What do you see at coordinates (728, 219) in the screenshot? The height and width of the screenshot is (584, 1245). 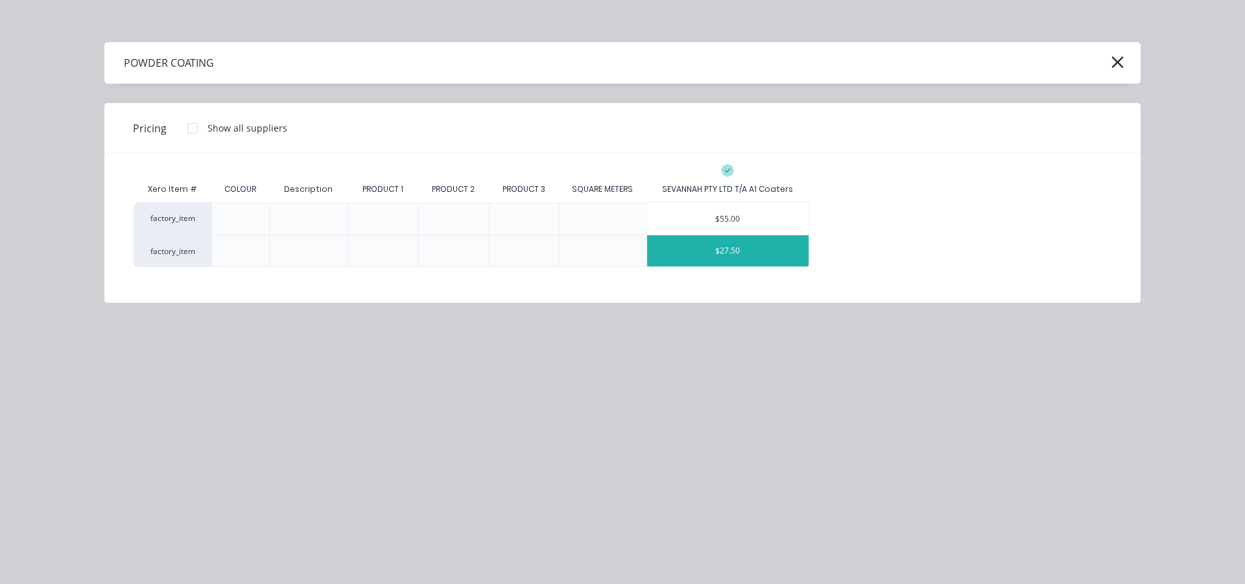 I see `div: $55.00` at bounding box center [728, 219].